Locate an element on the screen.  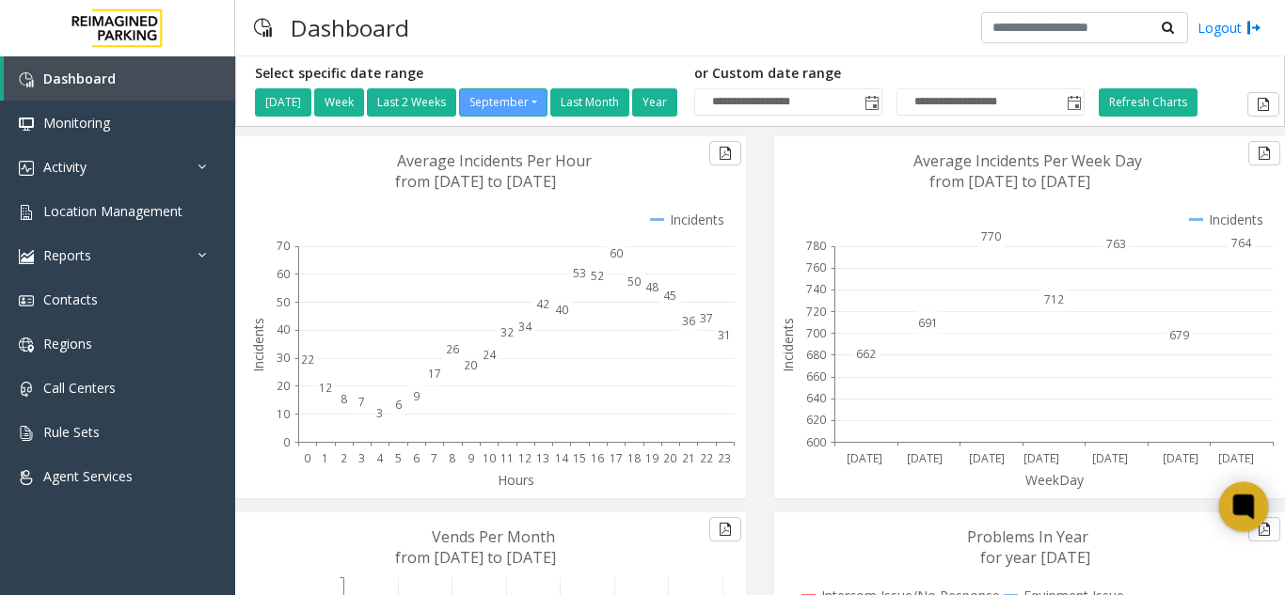
text: 37 is located at coordinates (706, 318).